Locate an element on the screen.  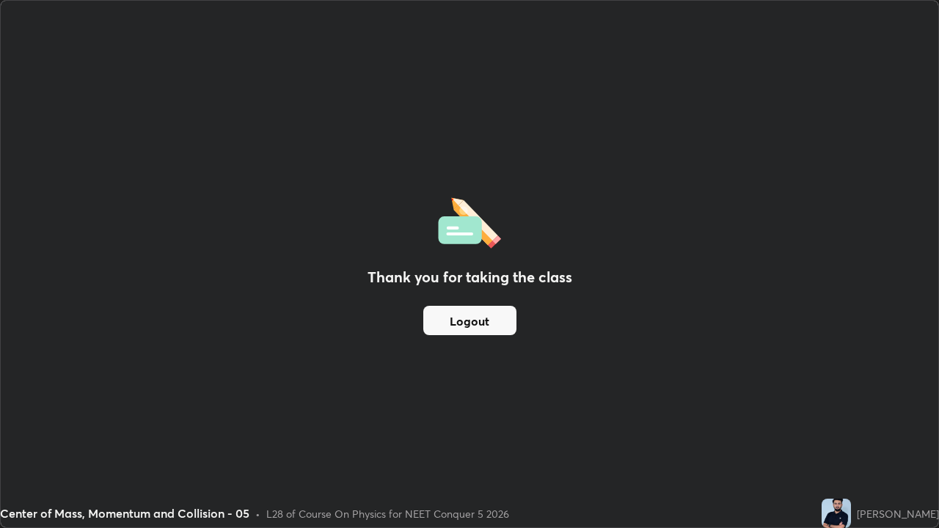
img: offlineFeedback.1438e8b3.svg is located at coordinates (469, 221).